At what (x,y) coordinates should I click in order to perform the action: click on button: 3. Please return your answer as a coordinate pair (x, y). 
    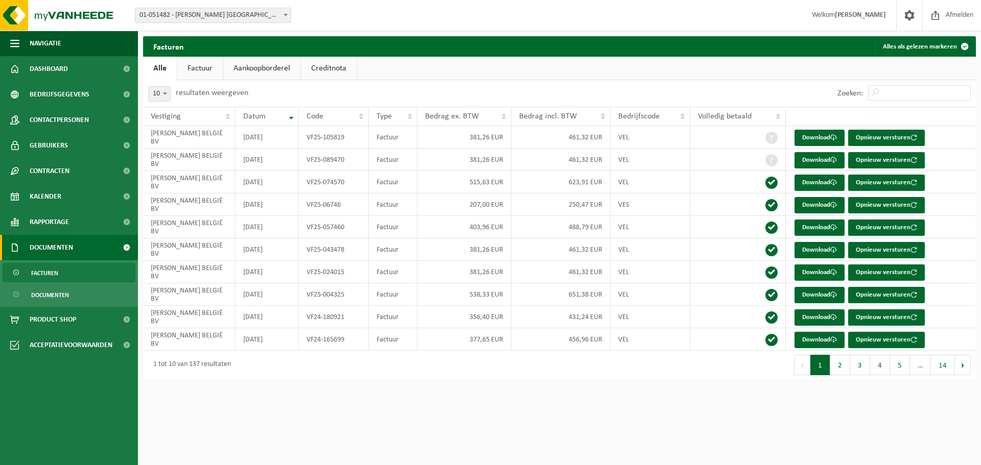
    Looking at the image, I should click on (859, 365).